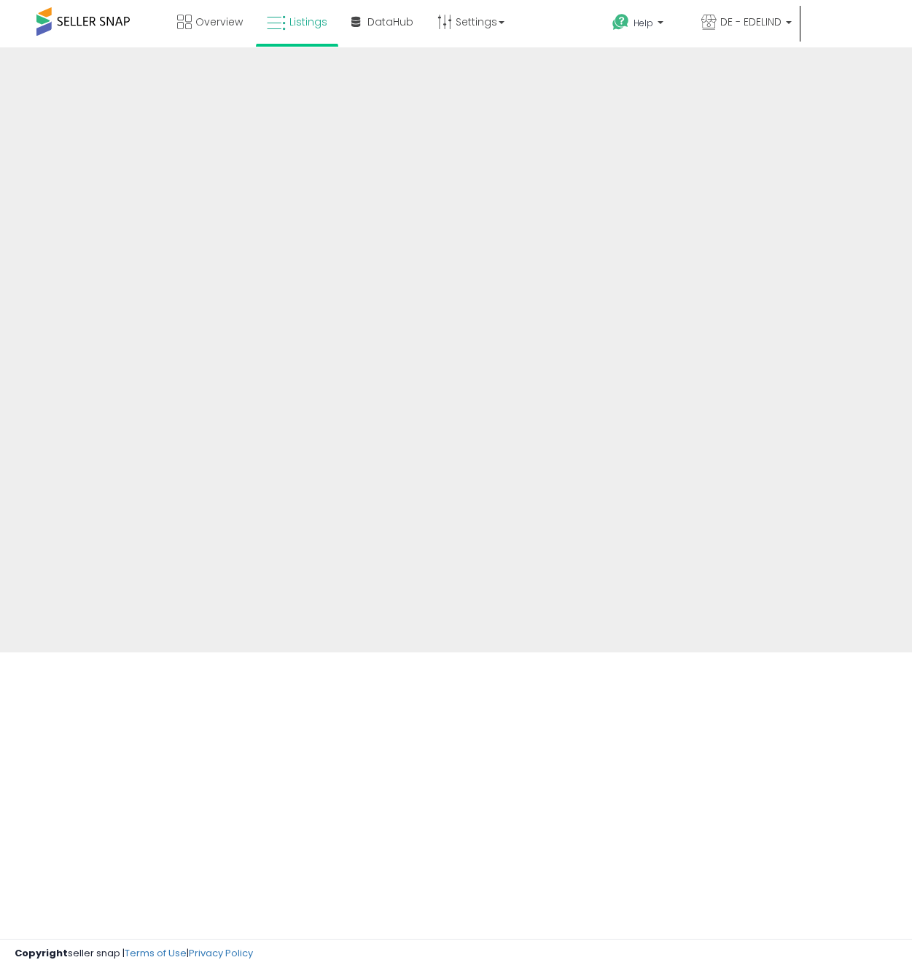 Image resolution: width=912 pixels, height=968 pixels. What do you see at coordinates (751, 22) in the screenshot?
I see `span: DE - EDELIND` at bounding box center [751, 22].